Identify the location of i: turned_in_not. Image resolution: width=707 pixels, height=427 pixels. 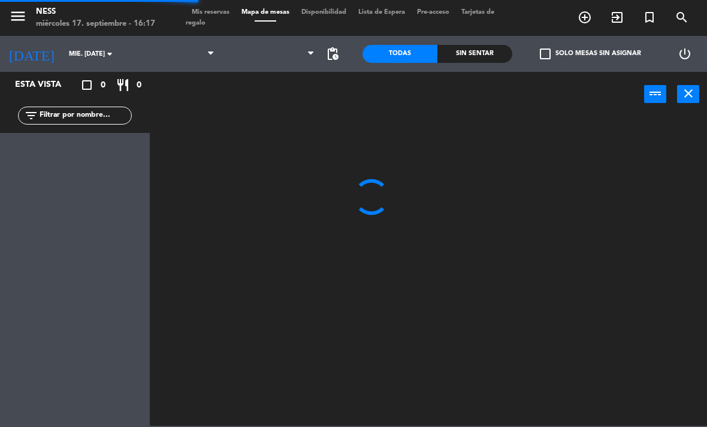
(650, 17).